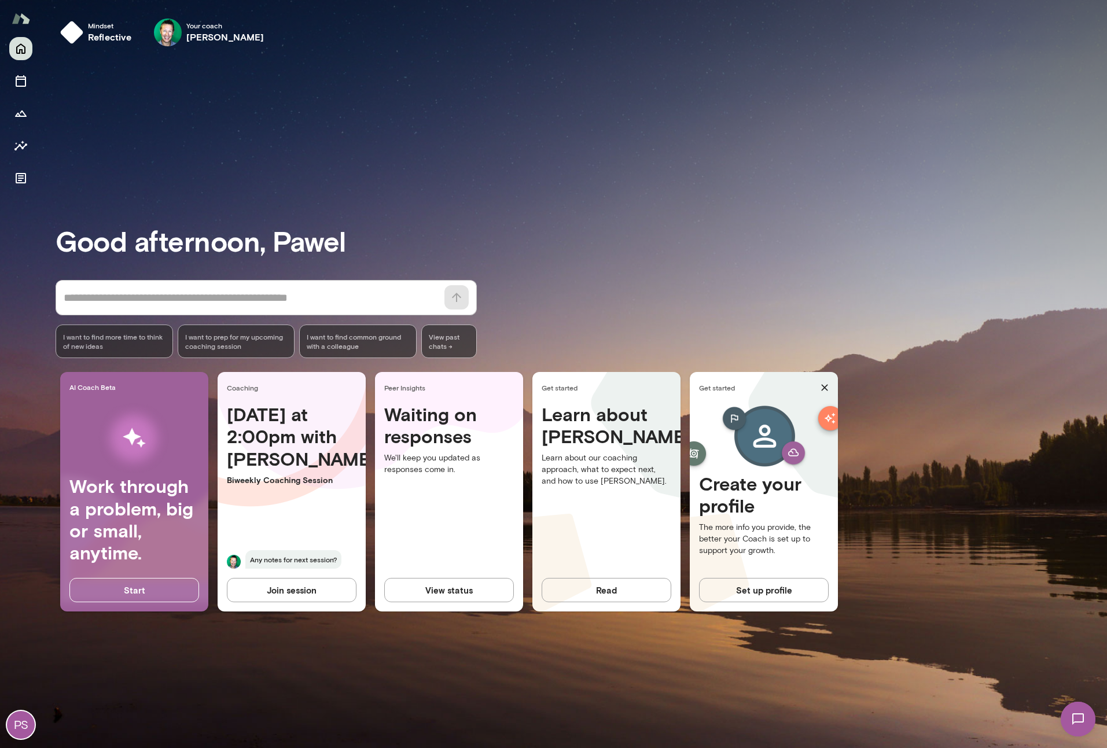  I want to click on span: Coaching, so click(294, 388).